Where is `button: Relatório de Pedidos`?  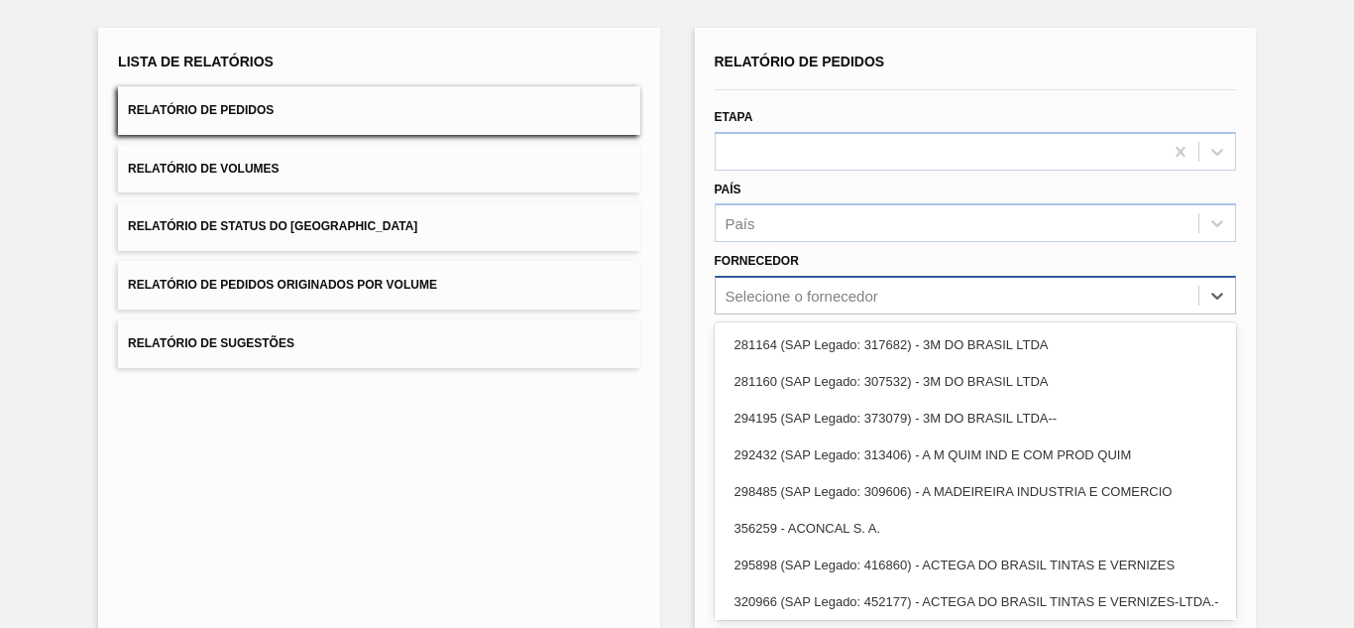 button: Relatório de Pedidos is located at coordinates (379, 110).